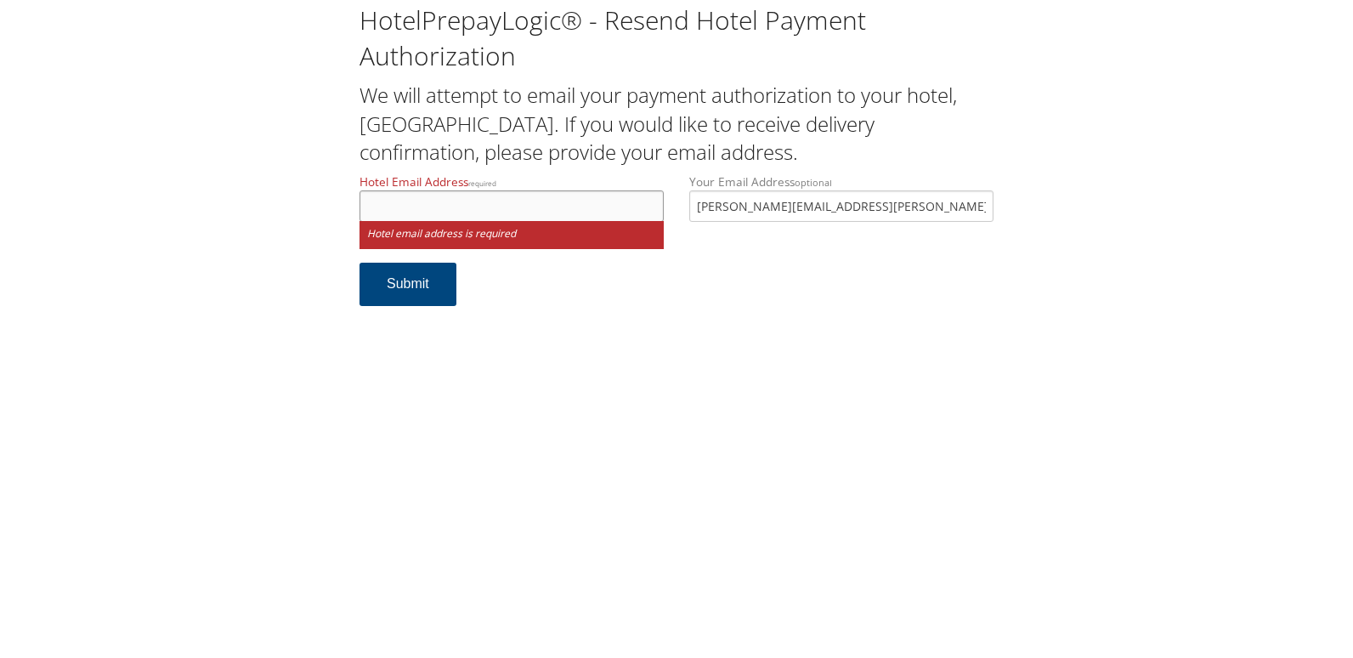  What do you see at coordinates (511, 206) in the screenshot?
I see `input: Hotel Email Addressrequired` at bounding box center [511, 206].